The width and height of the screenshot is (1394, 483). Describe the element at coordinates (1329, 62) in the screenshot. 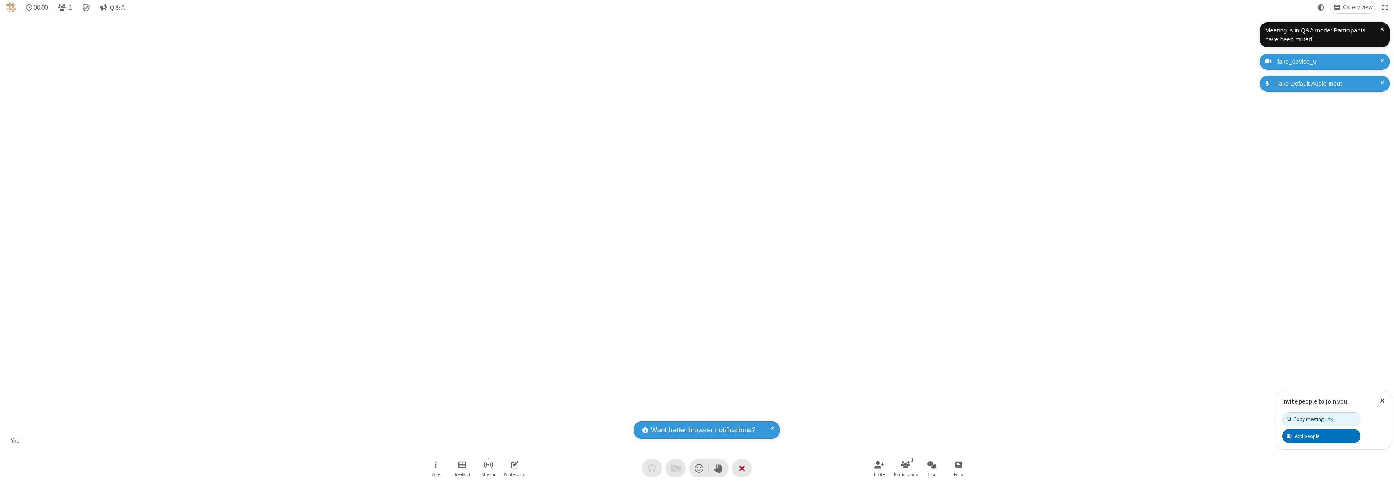

I see `div: fake_device_0` at that location.